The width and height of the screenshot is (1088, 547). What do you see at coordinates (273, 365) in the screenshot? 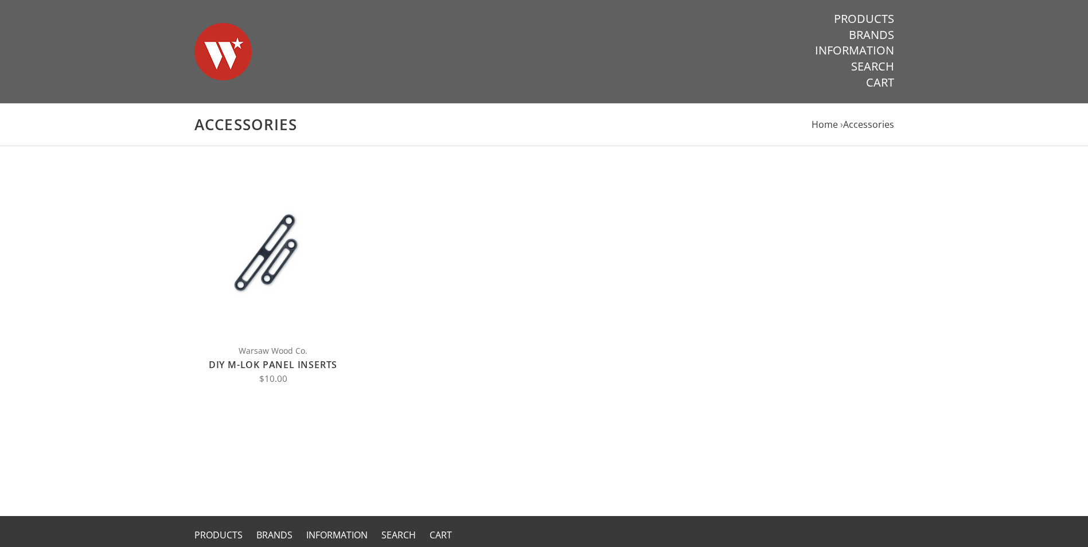
I see `a: DIY M-LOK Panel Inserts` at bounding box center [273, 365].